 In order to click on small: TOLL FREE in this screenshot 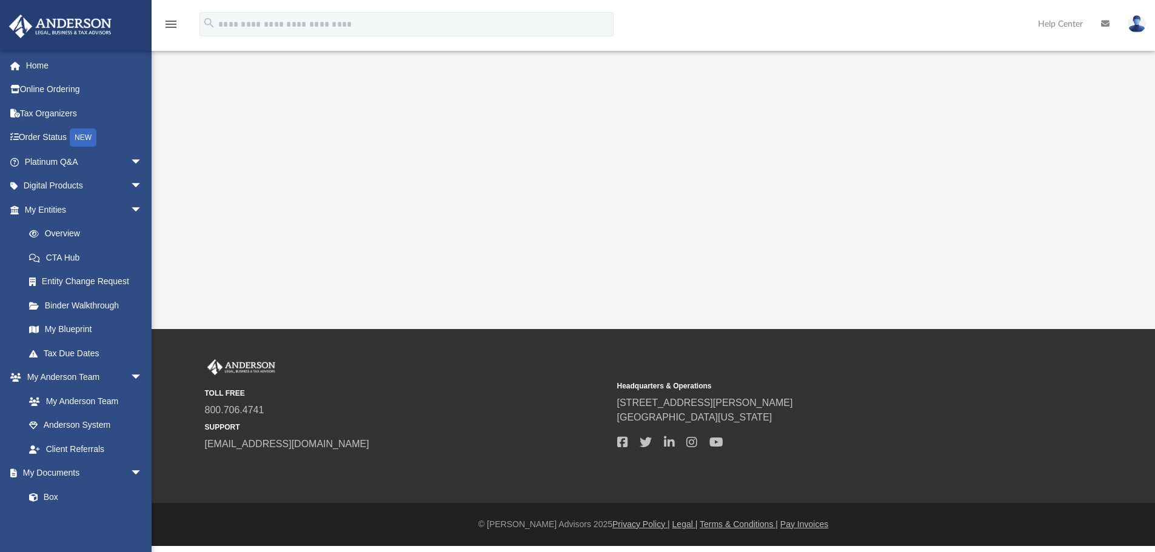, I will do `click(407, 394)`.